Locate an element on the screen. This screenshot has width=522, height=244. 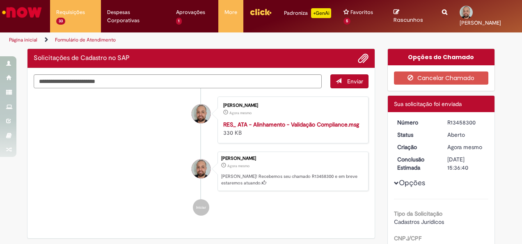
dt: Número is located at coordinates (416, 122).